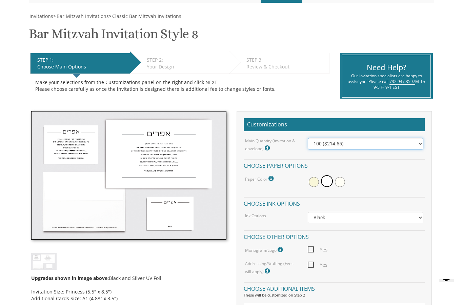 This screenshot has height=305, width=463. What do you see at coordinates (334, 288) in the screenshot?
I see `h4: Choose additional items` at bounding box center [334, 288].